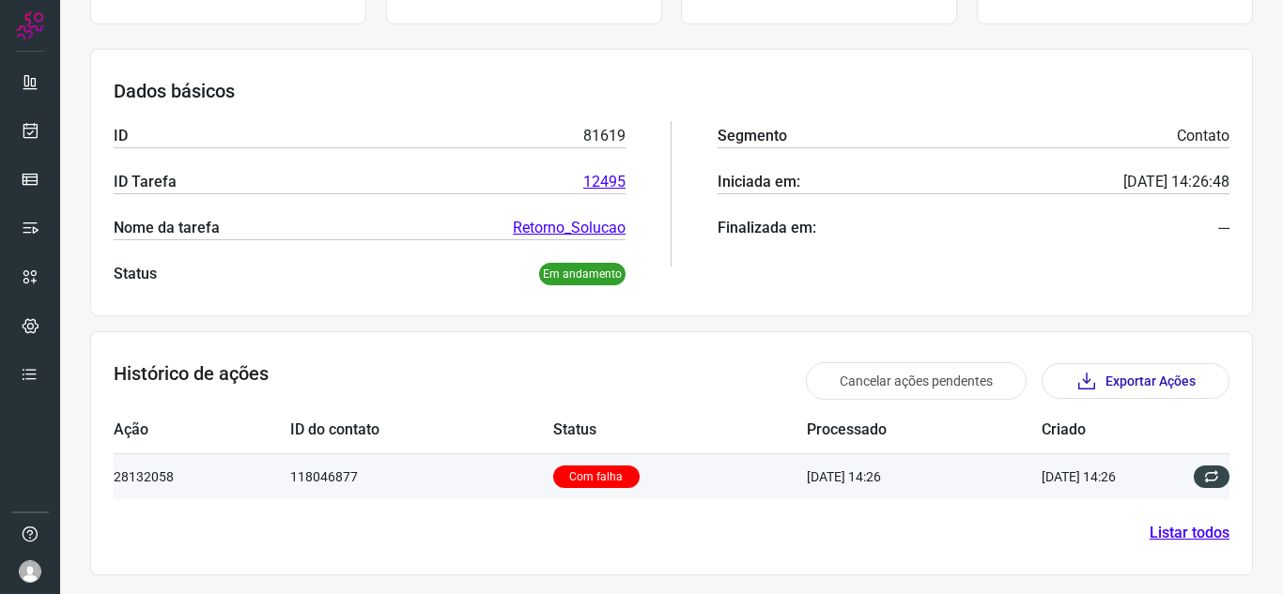 This screenshot has width=1283, height=594. What do you see at coordinates (1203, 136) in the screenshot?
I see `p: Contato` at bounding box center [1203, 136].